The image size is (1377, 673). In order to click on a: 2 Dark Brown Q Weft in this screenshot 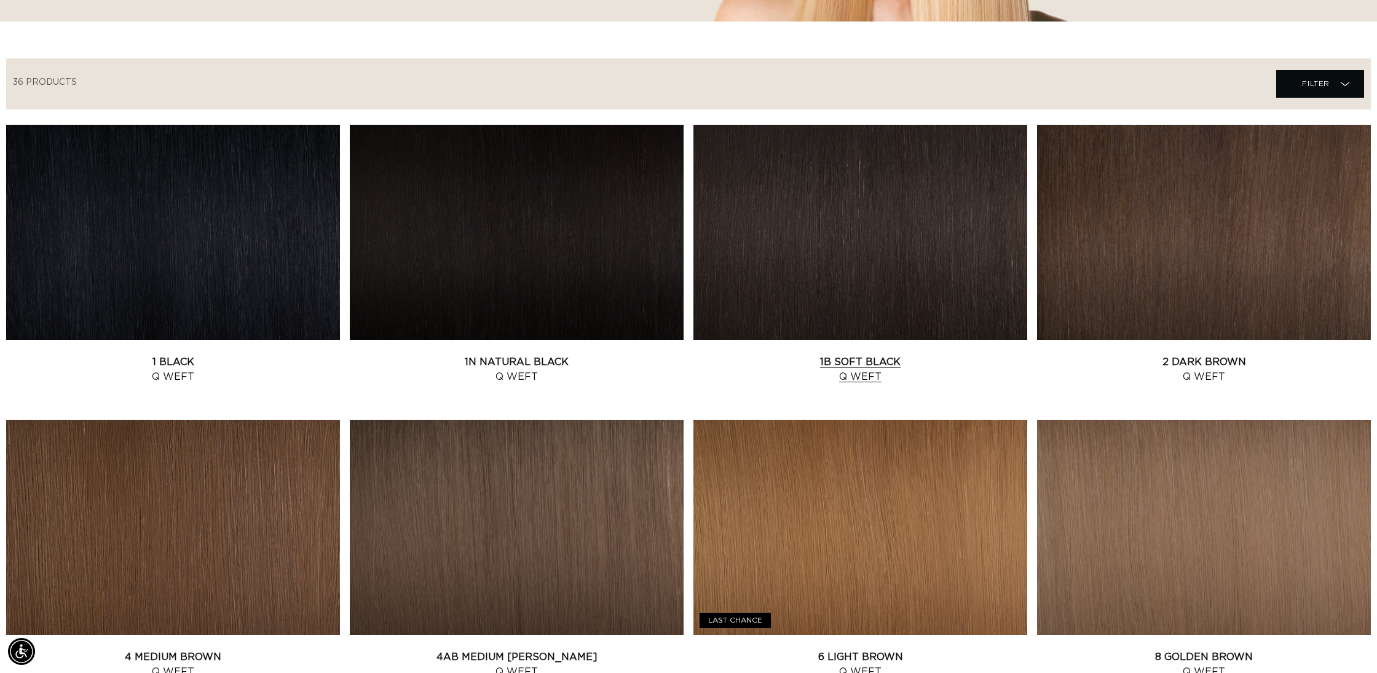, I will do `click(1203, 369)`.